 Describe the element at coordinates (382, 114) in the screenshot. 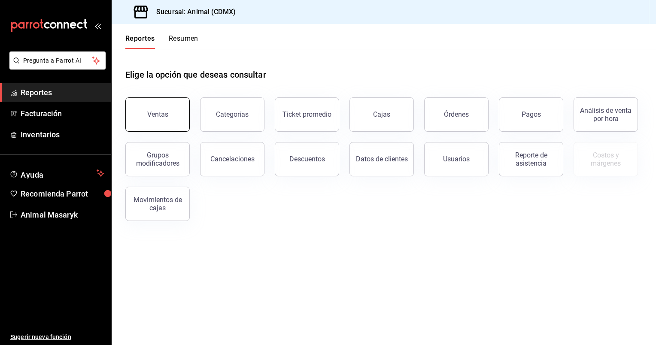

I see `div: Cajas` at that location.